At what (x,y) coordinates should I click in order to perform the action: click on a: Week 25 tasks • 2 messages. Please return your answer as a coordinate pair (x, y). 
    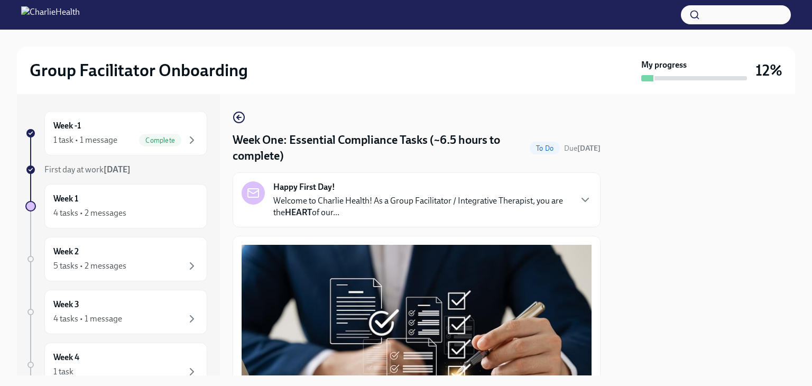
    Looking at the image, I should click on (116, 259).